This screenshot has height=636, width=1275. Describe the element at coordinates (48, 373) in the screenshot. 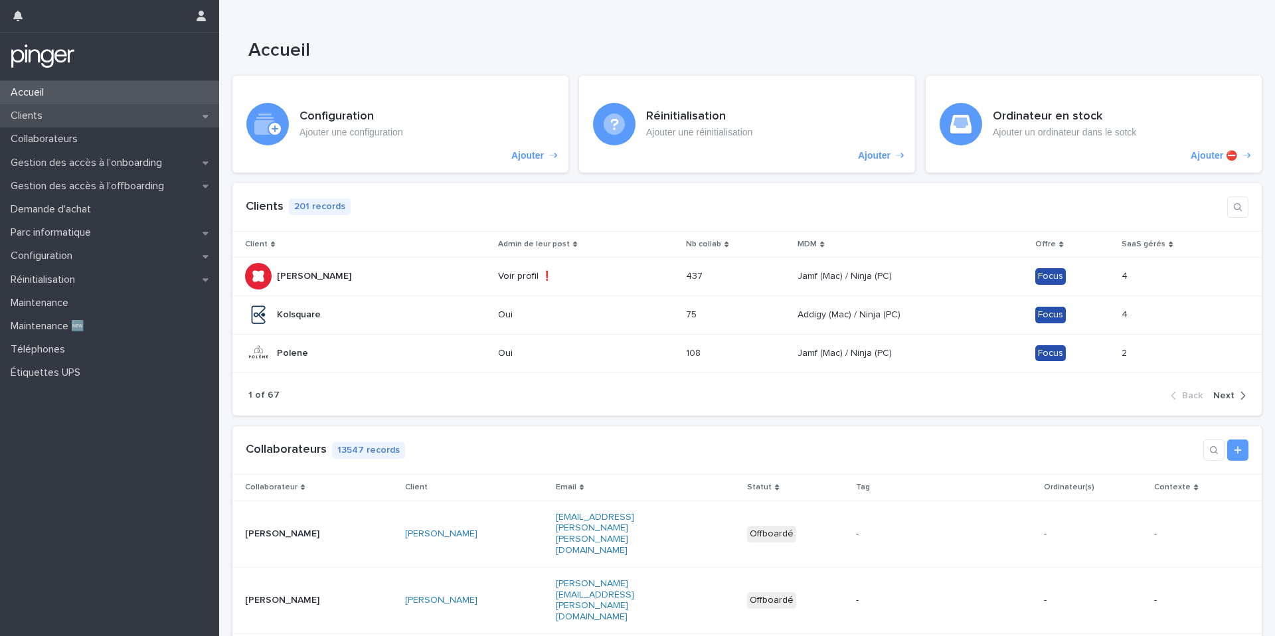

I see `p: Étiquettes UPS` at that location.